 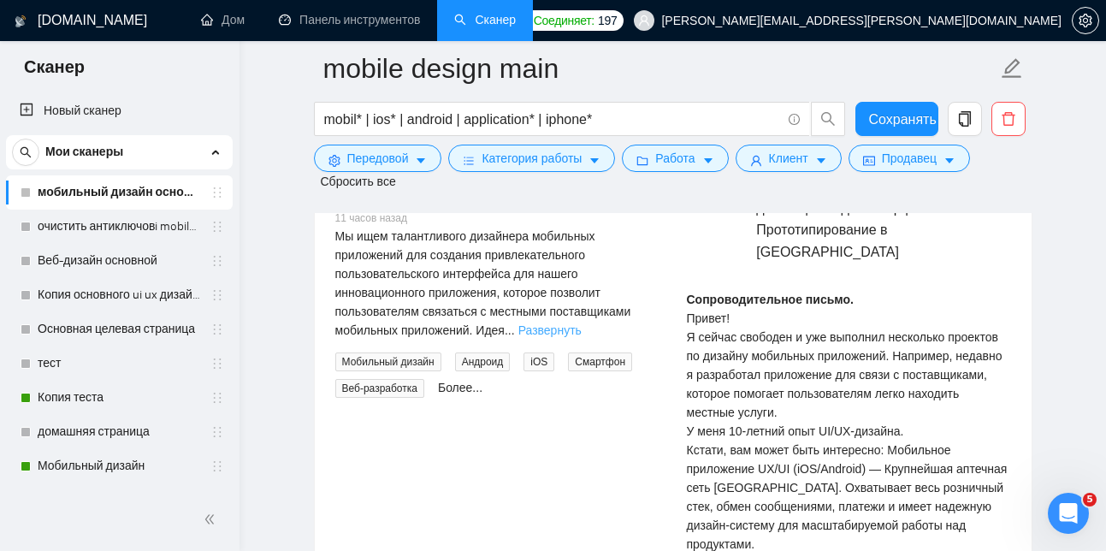 What do you see at coordinates (642, 160) in the screenshot?
I see `span: папка` at bounding box center [642, 160].